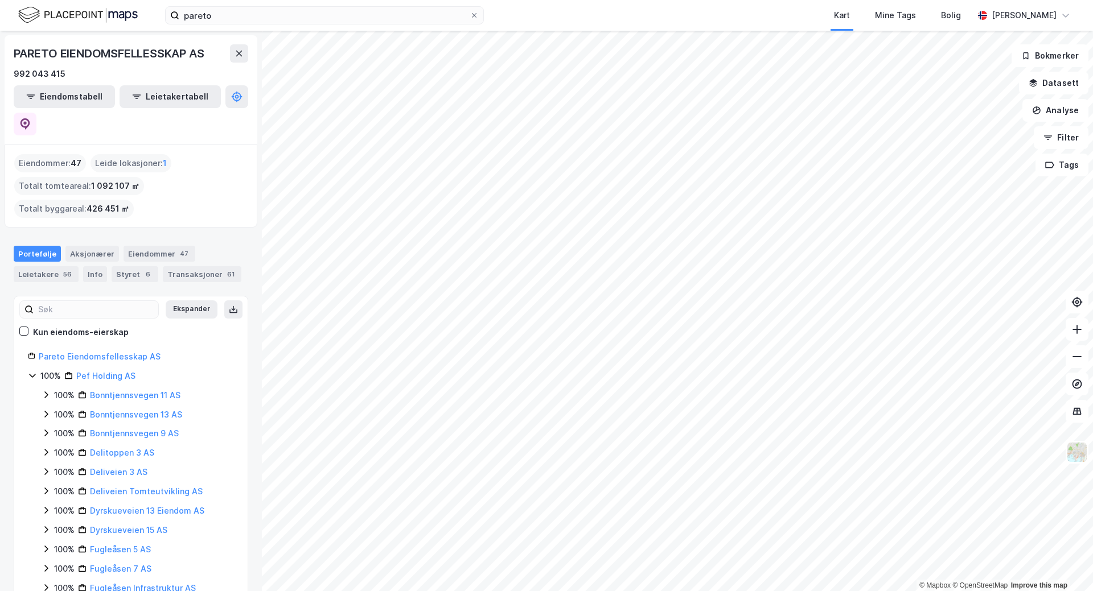 This screenshot has width=1093, height=591. I want to click on div: Eiendommer, so click(159, 254).